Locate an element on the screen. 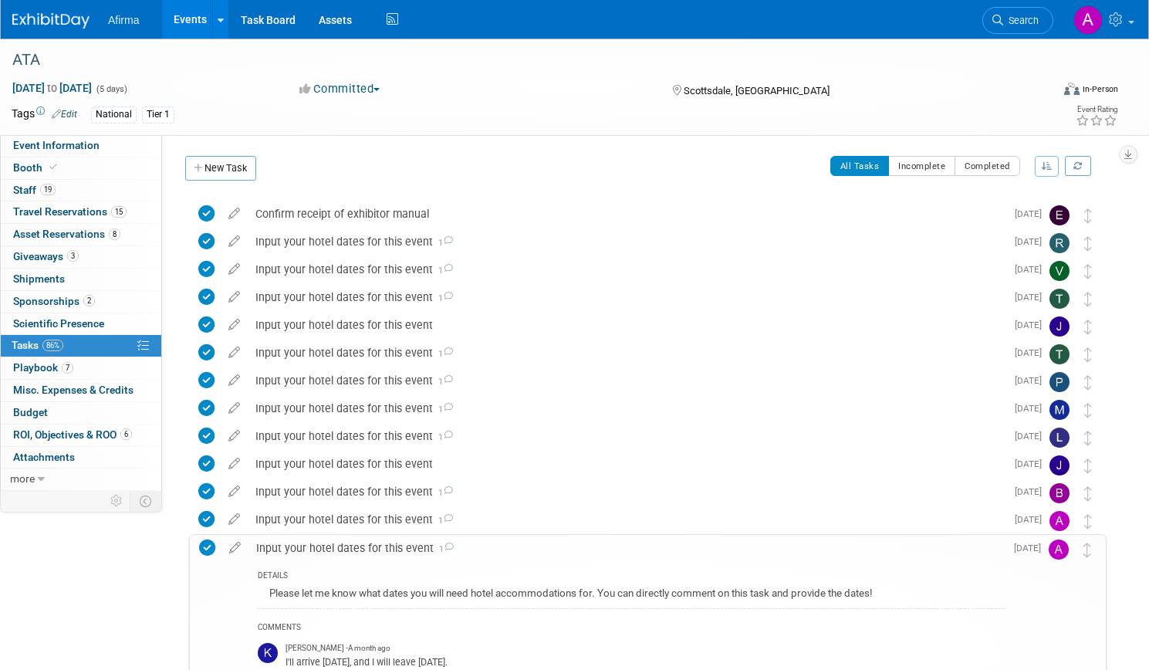 The width and height of the screenshot is (1149, 670). span: 6 is located at coordinates (126, 434).